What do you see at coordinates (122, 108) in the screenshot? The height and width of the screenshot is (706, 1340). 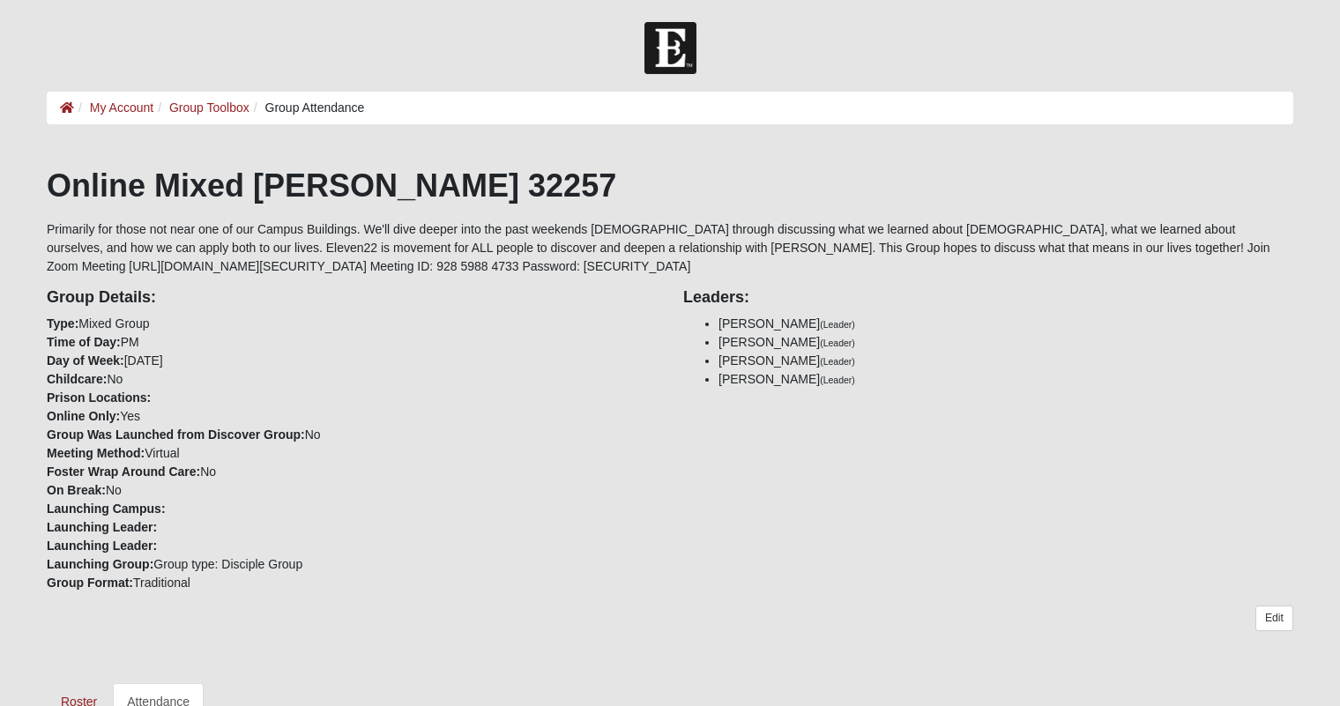 I see `a: My Account` at bounding box center [122, 108].